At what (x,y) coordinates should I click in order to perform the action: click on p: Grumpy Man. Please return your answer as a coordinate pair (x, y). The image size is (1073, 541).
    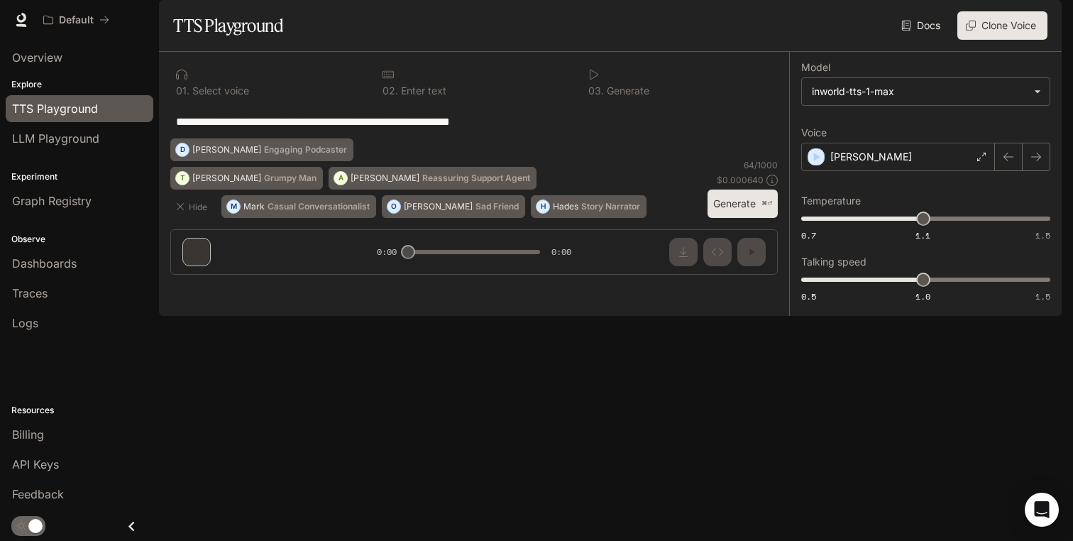
    Looking at the image, I should click on (290, 178).